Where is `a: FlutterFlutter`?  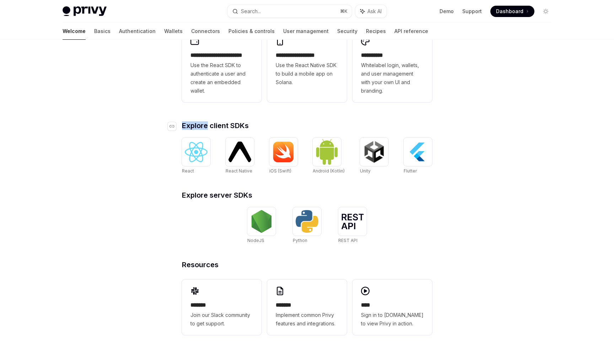 a: FlutterFlutter is located at coordinates (418, 156).